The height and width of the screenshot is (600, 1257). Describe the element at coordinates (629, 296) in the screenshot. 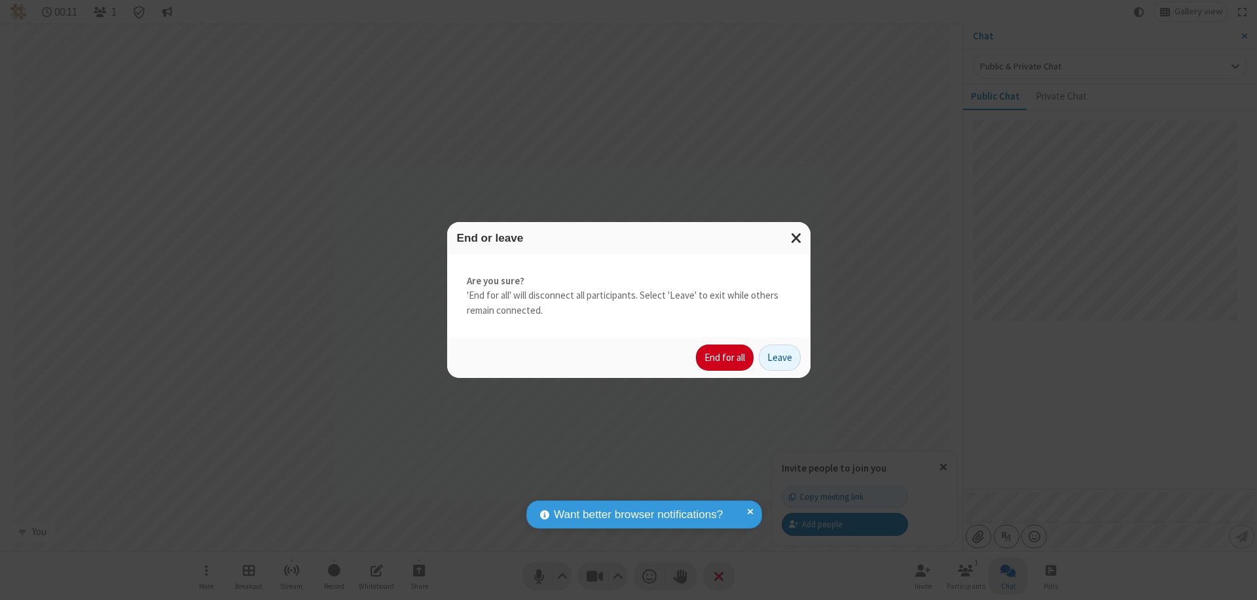

I see `div: 'End for all' will disconnect all participants. Select 'Leave' to exit while others remain connec...` at that location.